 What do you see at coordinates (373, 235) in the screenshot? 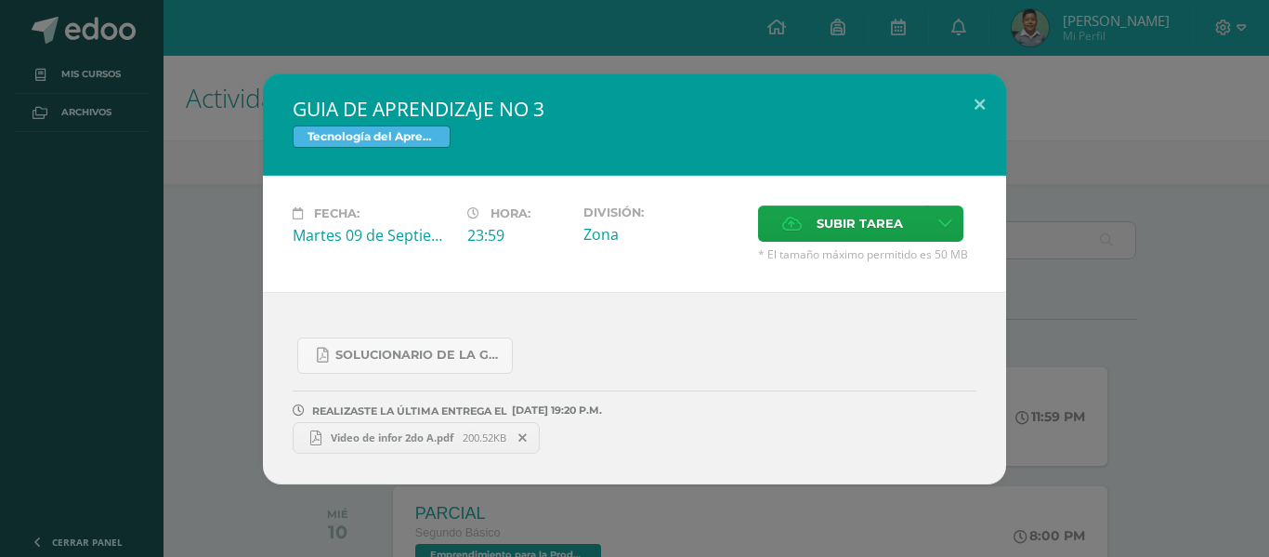
I see `div: Martes 09 de Septiembre` at bounding box center [373, 235].